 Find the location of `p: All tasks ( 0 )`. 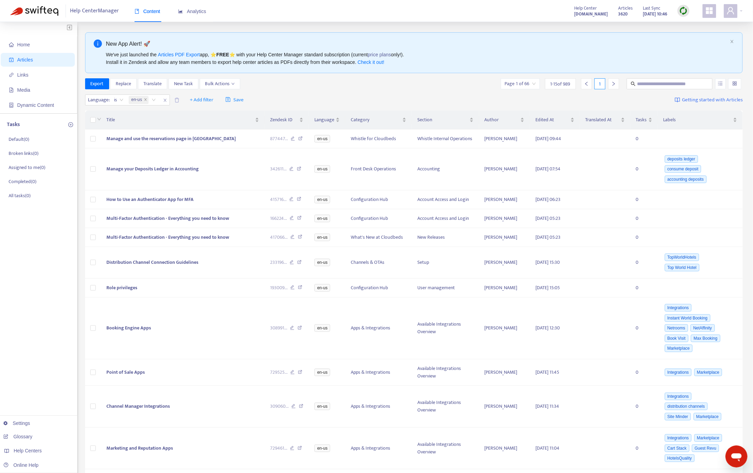

p: All tasks ( 0 ) is located at coordinates (20, 195).